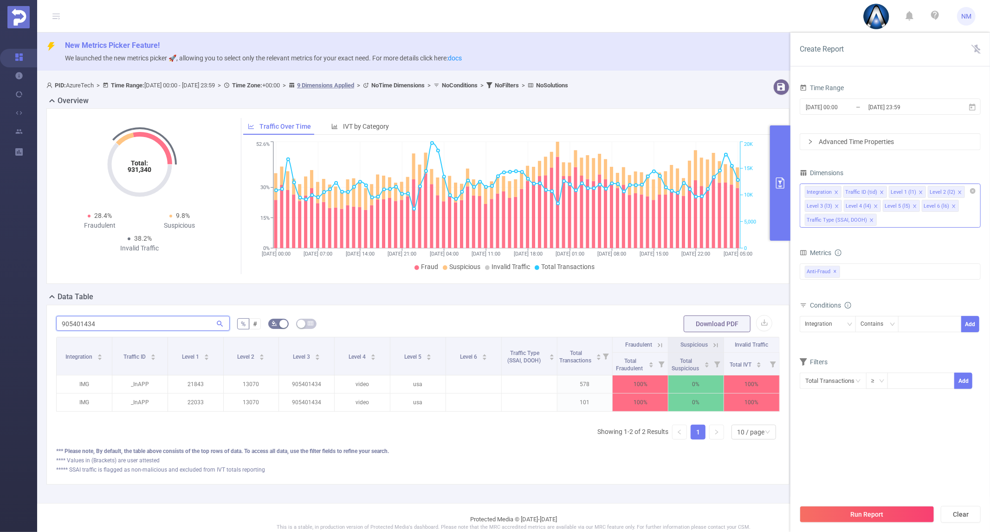 The image size is (990, 532). I want to click on i: icon: info-circle, so click(839, 253).